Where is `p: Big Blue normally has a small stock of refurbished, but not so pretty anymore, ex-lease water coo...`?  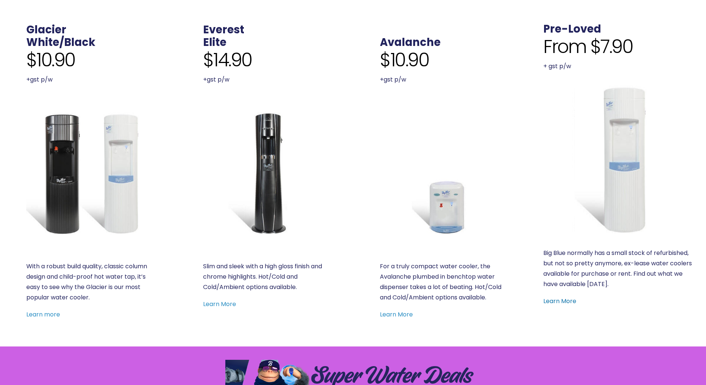
p: Big Blue normally has a small stock of refurbished, but not so pretty anymore, ex-lease water coo... is located at coordinates (618, 269).